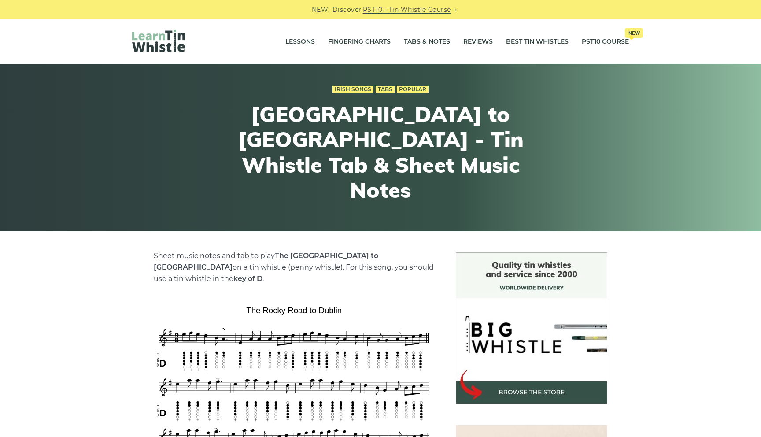  I want to click on a: Popular, so click(413, 89).